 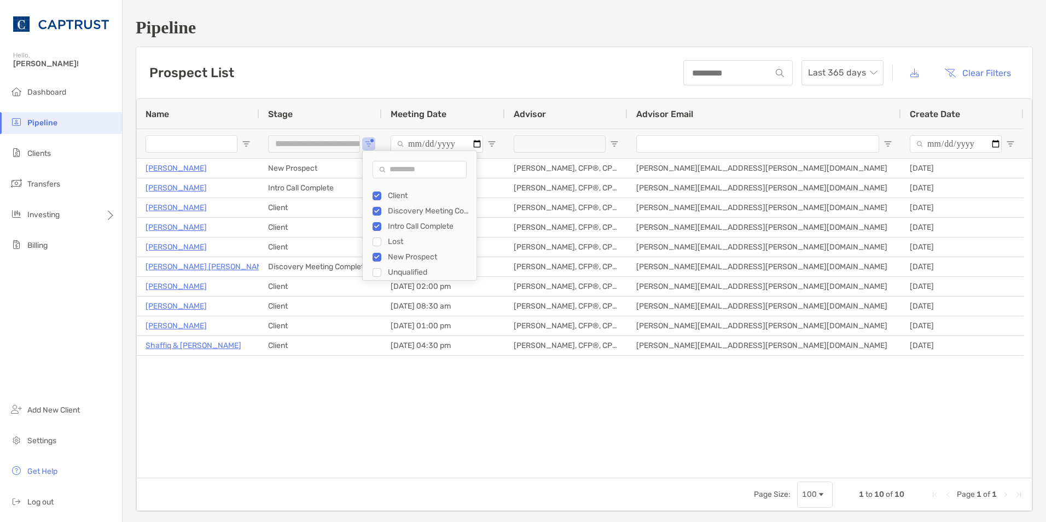 What do you see at coordinates (665, 114) in the screenshot?
I see `span: Advisor Email` at bounding box center [665, 114].